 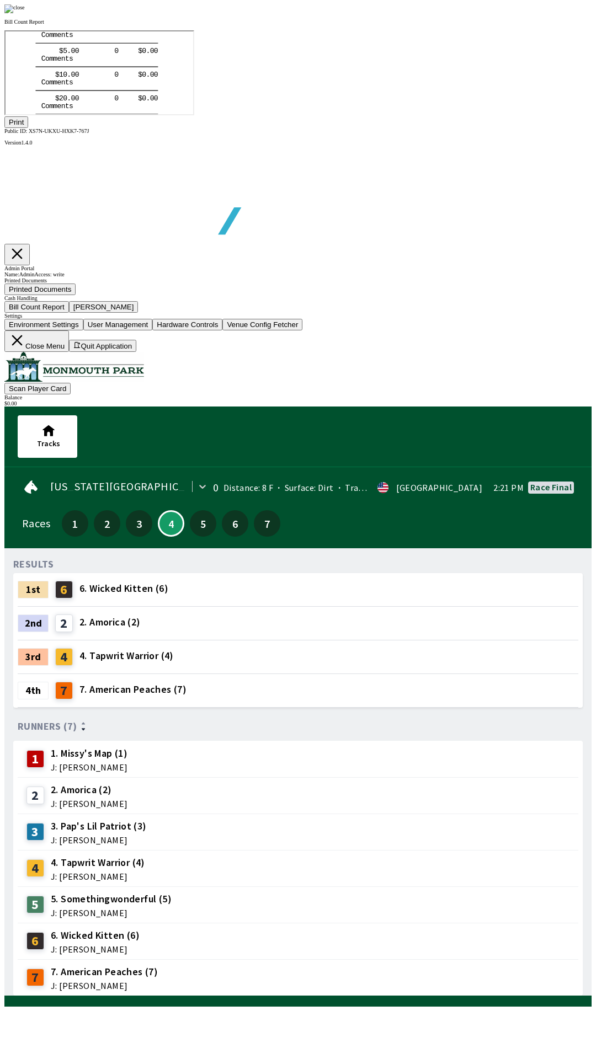 I want to click on img: venue logo, so click(x=74, y=367).